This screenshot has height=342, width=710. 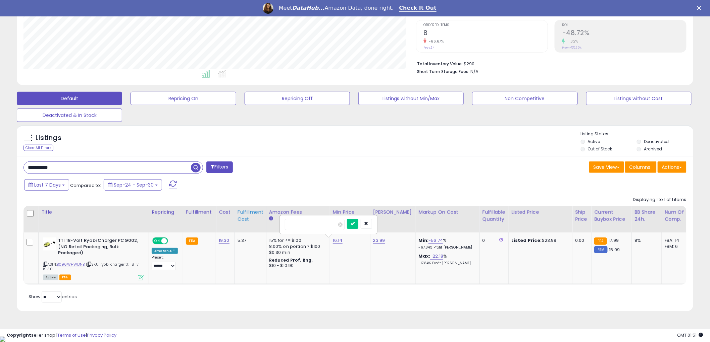 What do you see at coordinates (493, 241) in the screenshot?
I see `div: 0` at bounding box center [493, 241].